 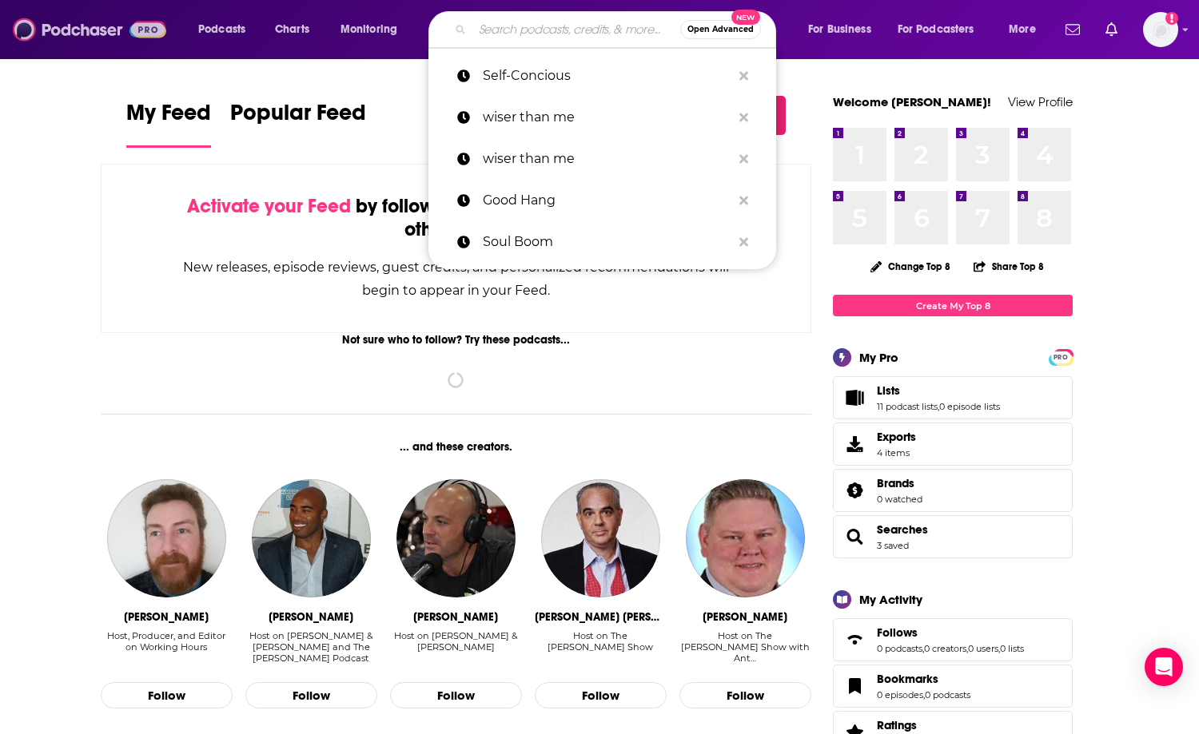 What do you see at coordinates (311, 647) in the screenshot?
I see `div: Host on Brandon Tierney & Sal Licata and The Tiki Barber Podcast` at bounding box center [311, 647].